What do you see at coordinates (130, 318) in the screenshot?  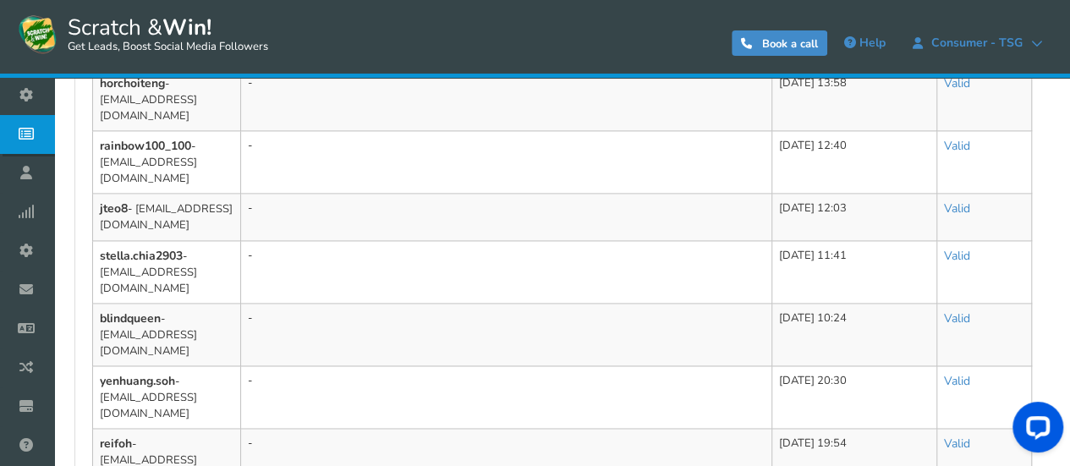 I see `b: blindqueen` at bounding box center [130, 318].